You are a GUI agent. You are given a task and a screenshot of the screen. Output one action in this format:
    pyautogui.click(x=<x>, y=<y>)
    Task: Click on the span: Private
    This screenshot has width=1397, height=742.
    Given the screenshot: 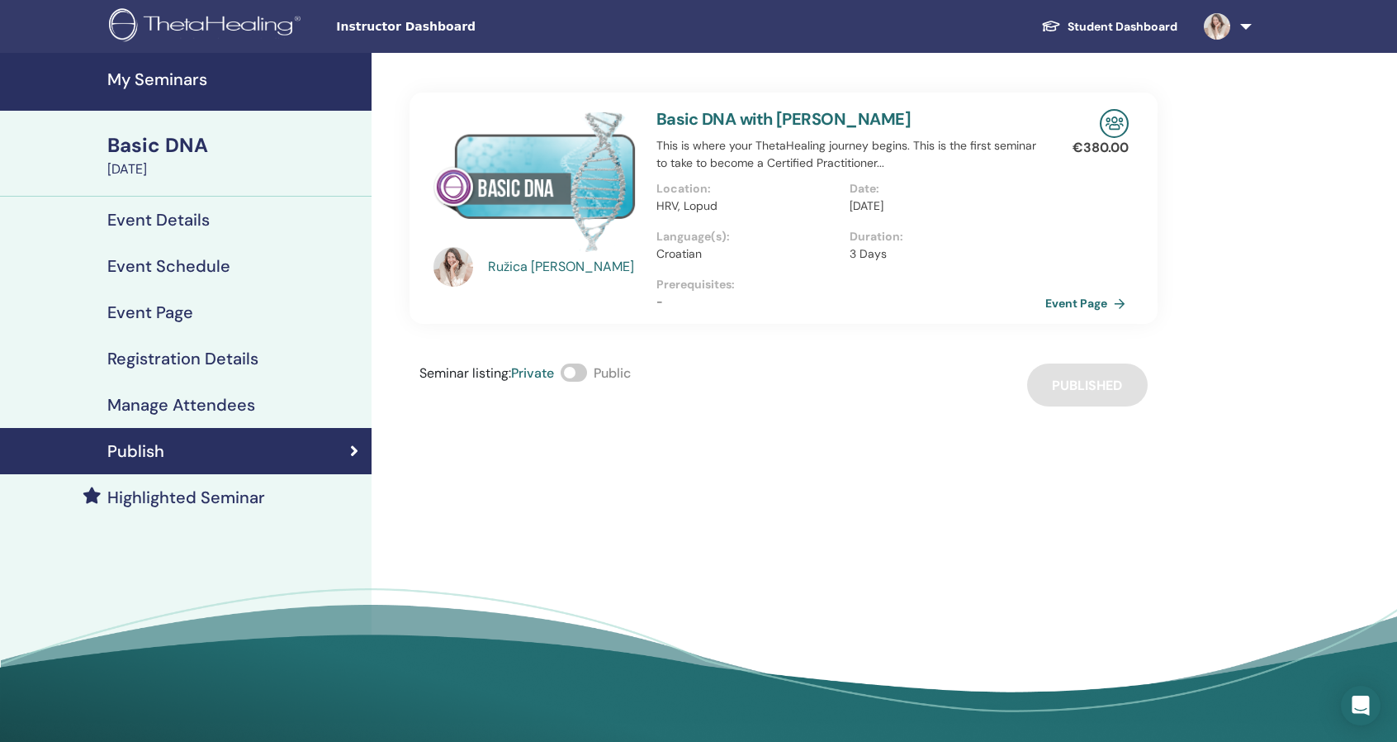 What is the action you would take?
    pyautogui.click(x=533, y=372)
    